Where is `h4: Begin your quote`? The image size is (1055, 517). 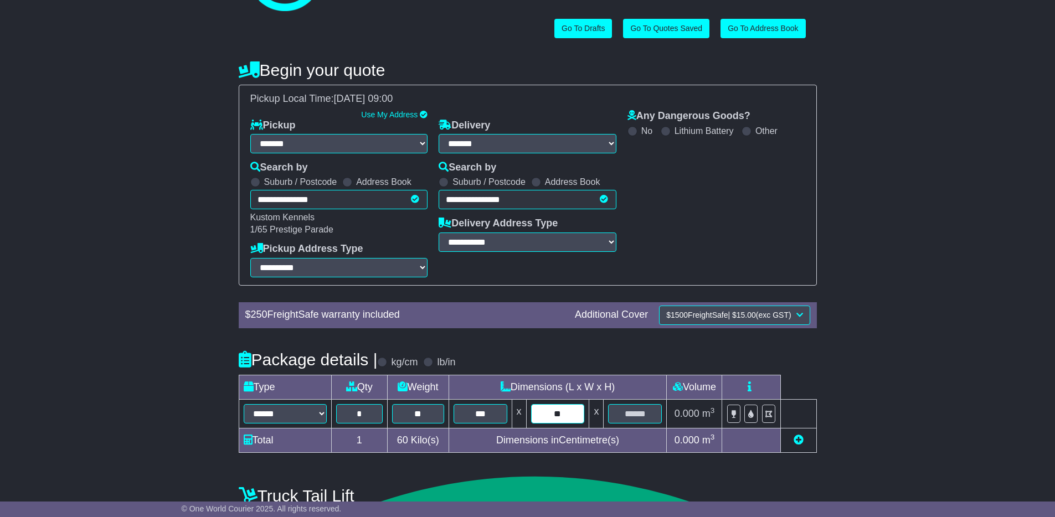
h4: Begin your quote is located at coordinates (528, 70).